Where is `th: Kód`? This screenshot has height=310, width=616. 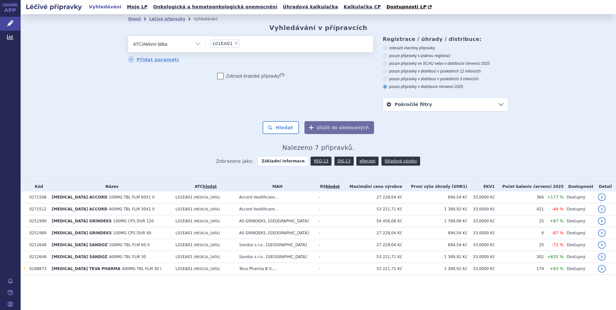 th: Kód is located at coordinates (37, 187).